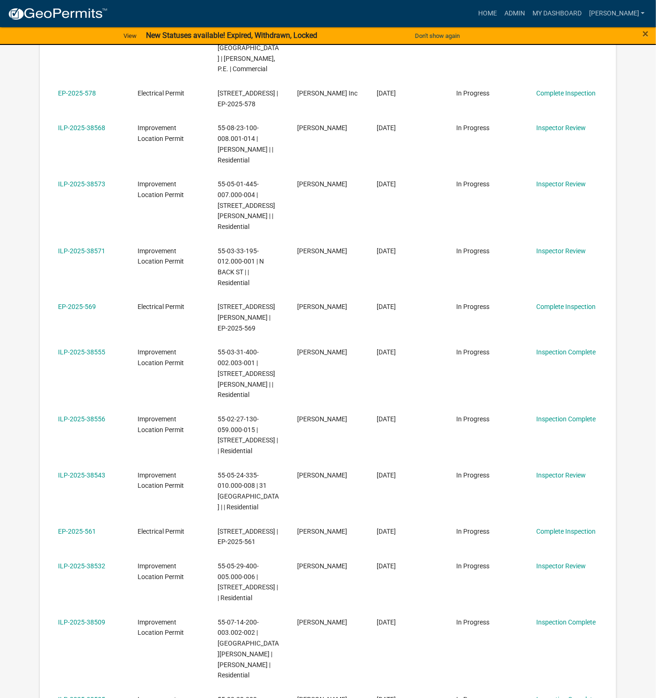 Image resolution: width=656 pixels, height=698 pixels. What do you see at coordinates (246, 374) in the screenshot?
I see `span: 55-03-31-400-002.003-001 | 6158 N RHODES RD | | Residential` at bounding box center [246, 374].